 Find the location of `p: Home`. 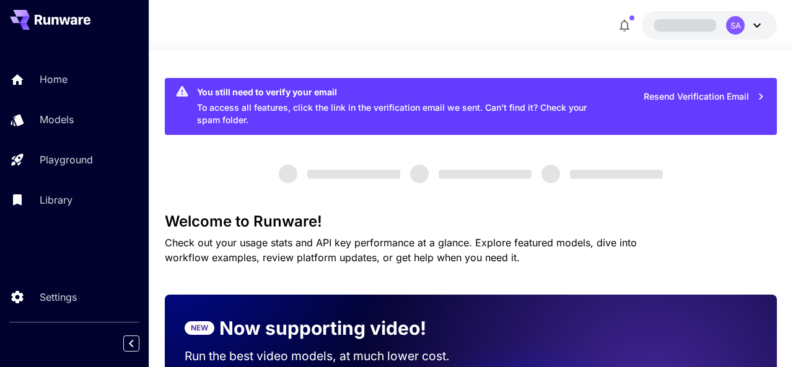

p: Home is located at coordinates (53, 79).